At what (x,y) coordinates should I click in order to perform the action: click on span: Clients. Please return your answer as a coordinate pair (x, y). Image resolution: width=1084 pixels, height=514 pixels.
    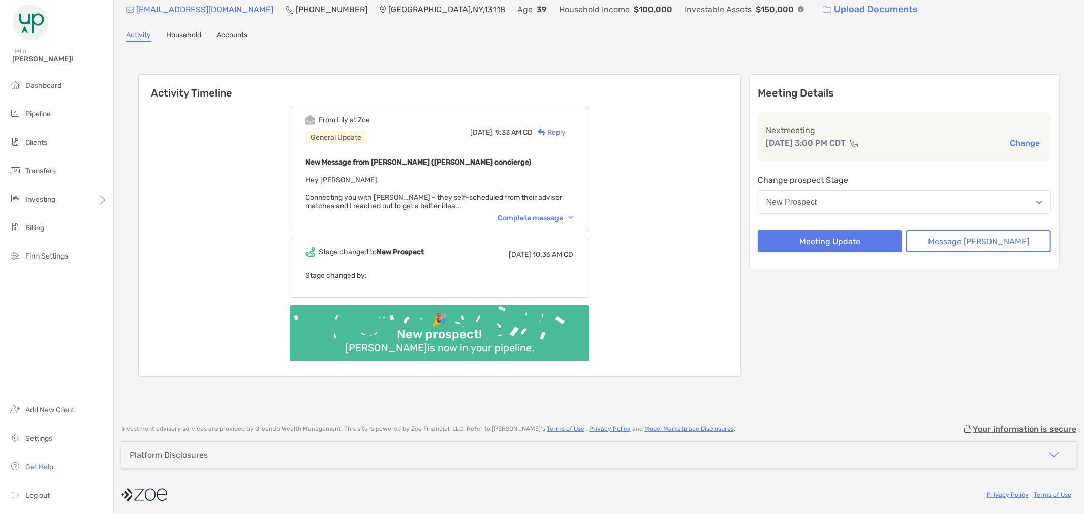
    Looking at the image, I should click on (36, 142).